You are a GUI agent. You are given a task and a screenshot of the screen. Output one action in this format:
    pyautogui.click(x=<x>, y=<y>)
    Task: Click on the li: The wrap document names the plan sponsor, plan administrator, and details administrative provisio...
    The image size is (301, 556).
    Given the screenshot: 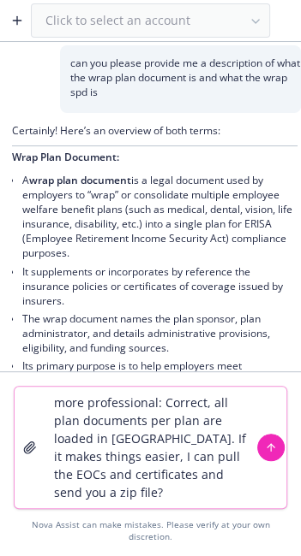 What is the action you would take?
    pyautogui.click(x=159, y=333)
    